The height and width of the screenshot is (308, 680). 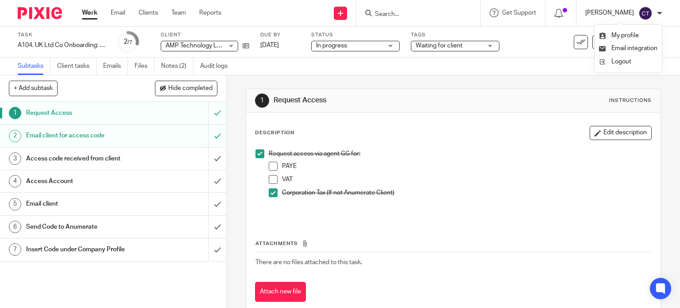 What do you see at coordinates (277, 243) in the screenshot?
I see `span: Attachments` at bounding box center [277, 243].